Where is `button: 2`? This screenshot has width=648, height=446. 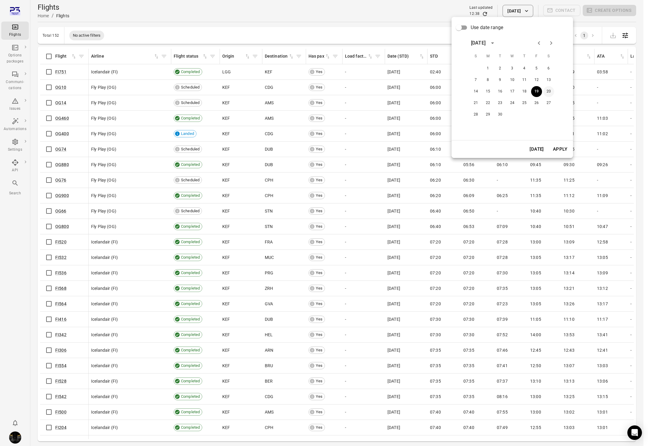 button: 2 is located at coordinates (500, 69).